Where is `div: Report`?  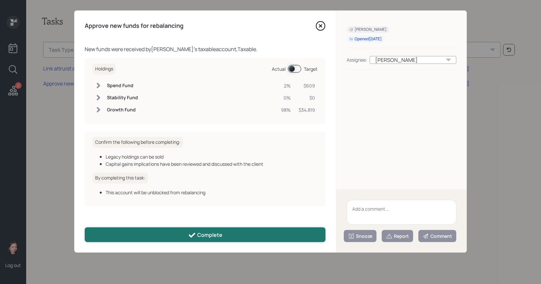
div: Report is located at coordinates (398, 236).